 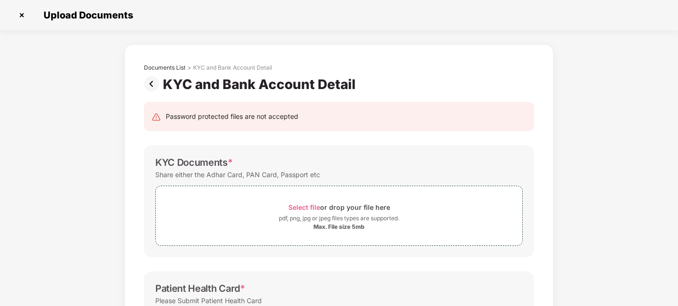 What do you see at coordinates (339, 218) in the screenshot?
I see `div: pdf, png, jpg or jpeg files types are supported.` at bounding box center [339, 218].